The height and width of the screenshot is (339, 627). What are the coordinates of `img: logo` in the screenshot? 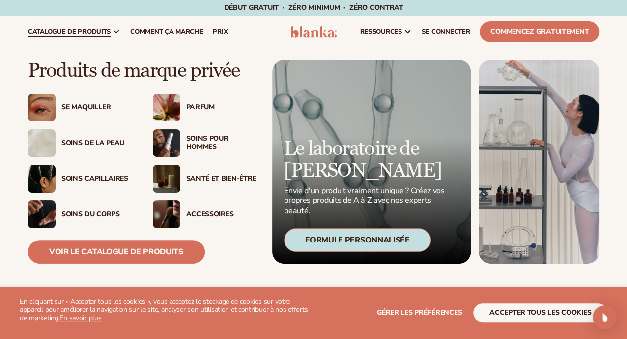 It's located at (314, 32).